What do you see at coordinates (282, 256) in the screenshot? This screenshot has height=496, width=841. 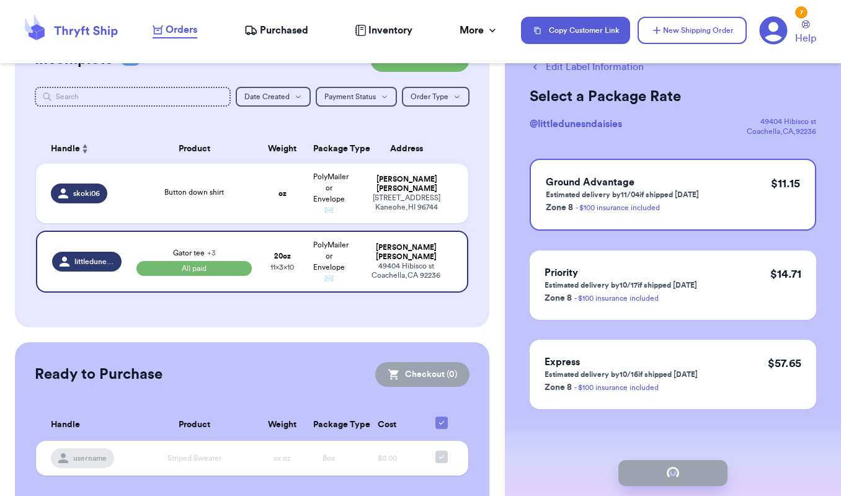 I see `strong: 20 oz` at bounding box center [282, 256].